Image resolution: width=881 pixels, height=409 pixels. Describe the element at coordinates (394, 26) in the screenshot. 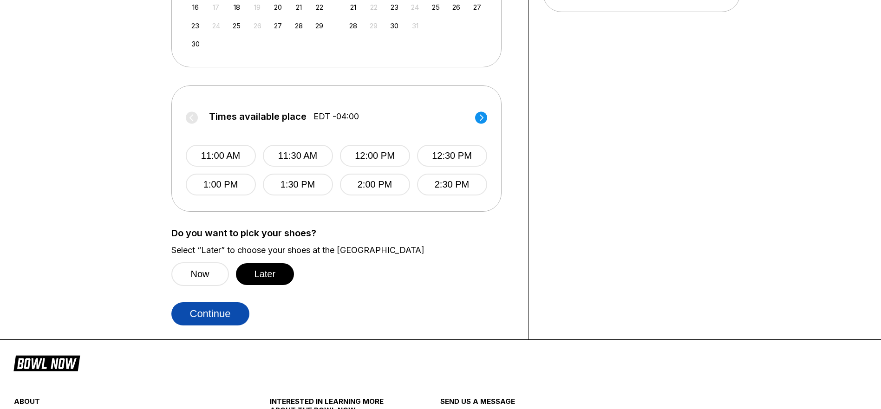

I see `div: Choose Tuesday, December 30th, 2025` at that location.